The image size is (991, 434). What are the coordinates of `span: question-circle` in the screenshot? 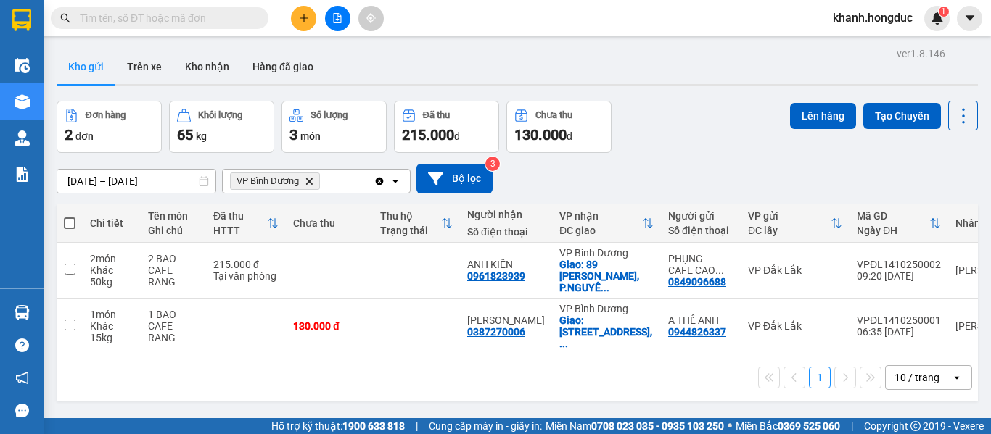 It's located at (22, 345).